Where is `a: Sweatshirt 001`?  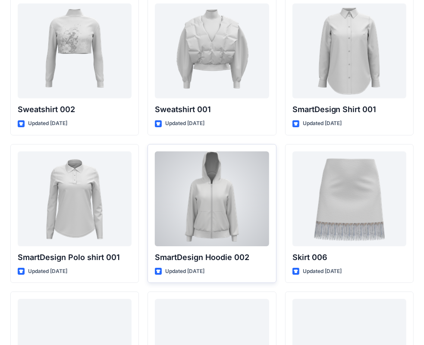 a: Sweatshirt 001 is located at coordinates (212, 51).